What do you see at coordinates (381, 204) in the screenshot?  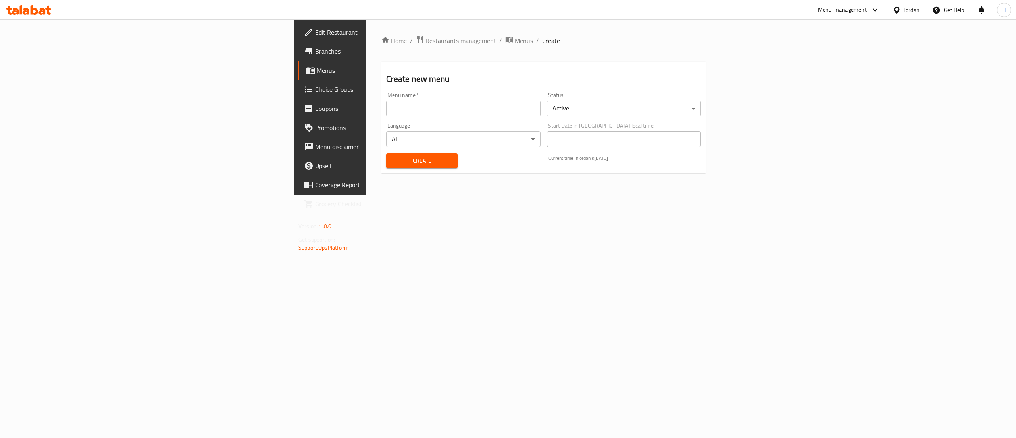 I see `a: Grocery Checklist` at bounding box center [381, 204].